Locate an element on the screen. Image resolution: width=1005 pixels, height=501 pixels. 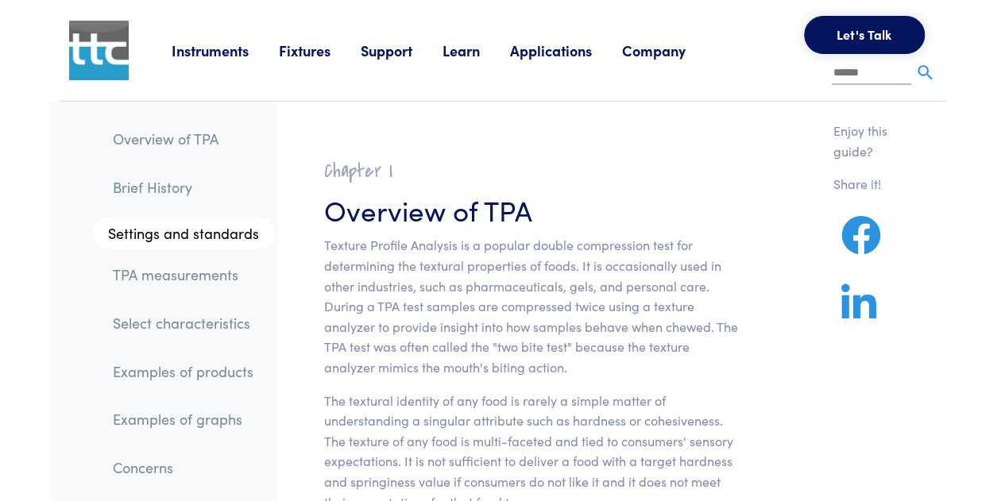
a: Concerns is located at coordinates (187, 468).